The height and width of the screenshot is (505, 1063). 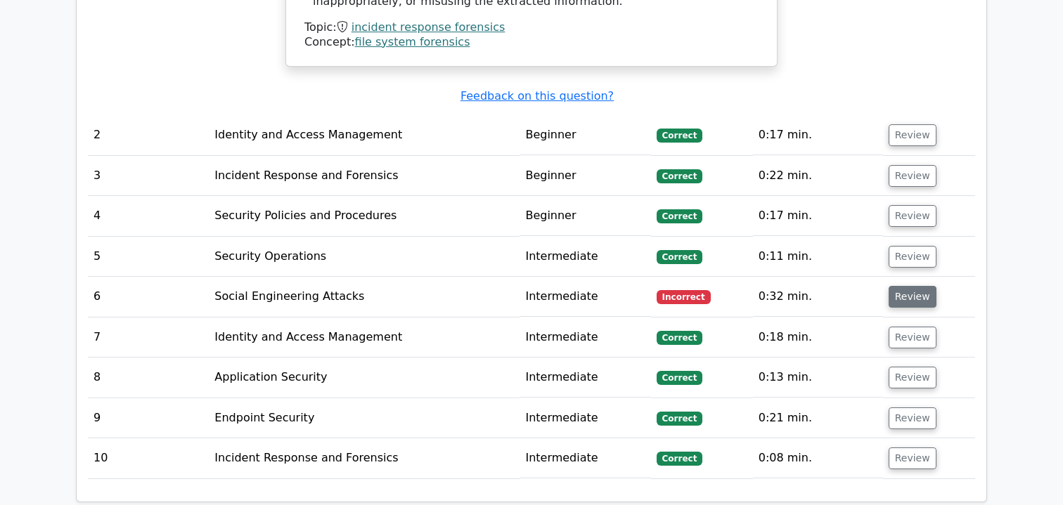 What do you see at coordinates (148, 216) in the screenshot?
I see `td: 4` at bounding box center [148, 216].